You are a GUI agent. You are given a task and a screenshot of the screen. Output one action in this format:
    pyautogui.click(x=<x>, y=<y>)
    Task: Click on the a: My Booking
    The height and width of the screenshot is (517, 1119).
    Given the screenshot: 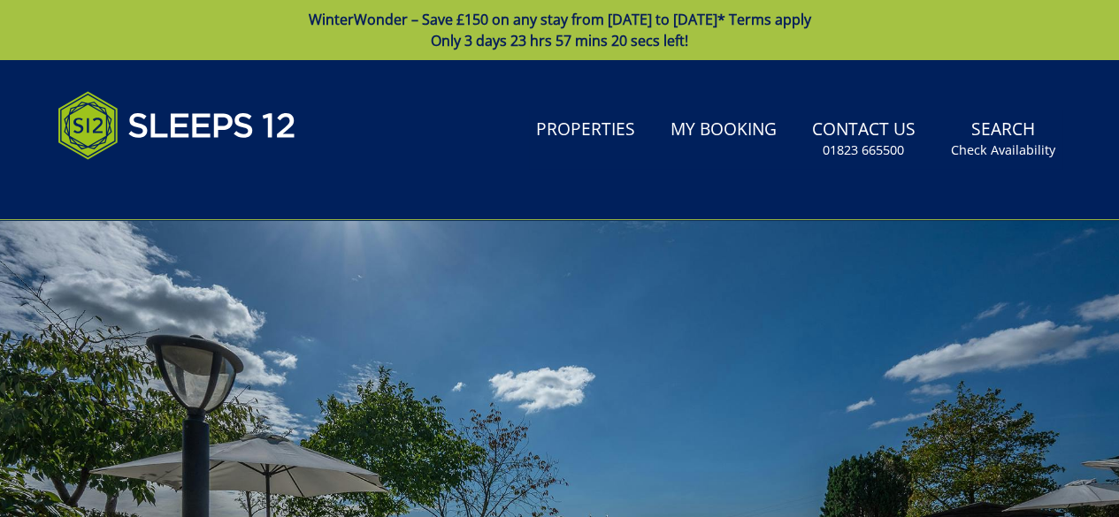 What is the action you would take?
    pyautogui.click(x=723, y=130)
    